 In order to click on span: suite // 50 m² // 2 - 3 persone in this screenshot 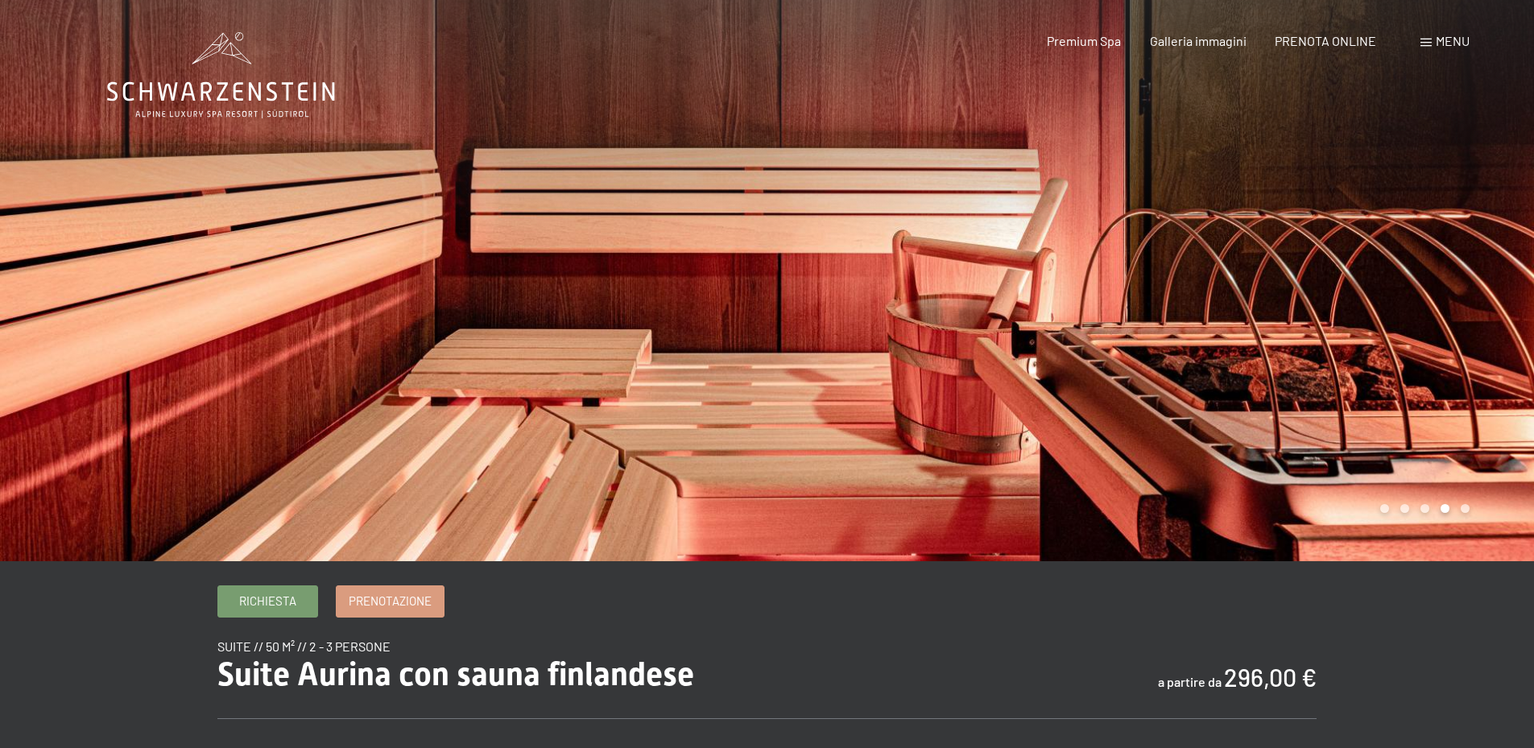, I will do `click(304, 646)`.